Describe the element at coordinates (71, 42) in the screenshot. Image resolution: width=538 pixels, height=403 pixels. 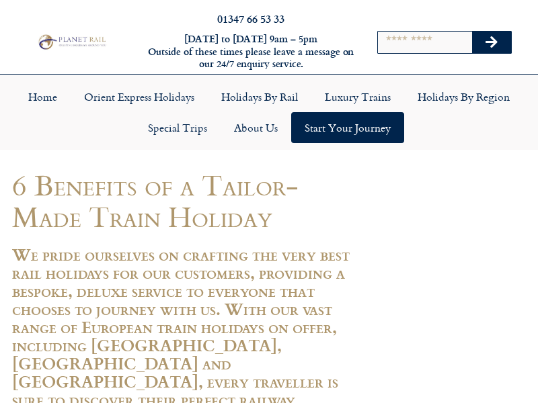
I see `img: Planet Rail Train Holidays Logo` at that location.